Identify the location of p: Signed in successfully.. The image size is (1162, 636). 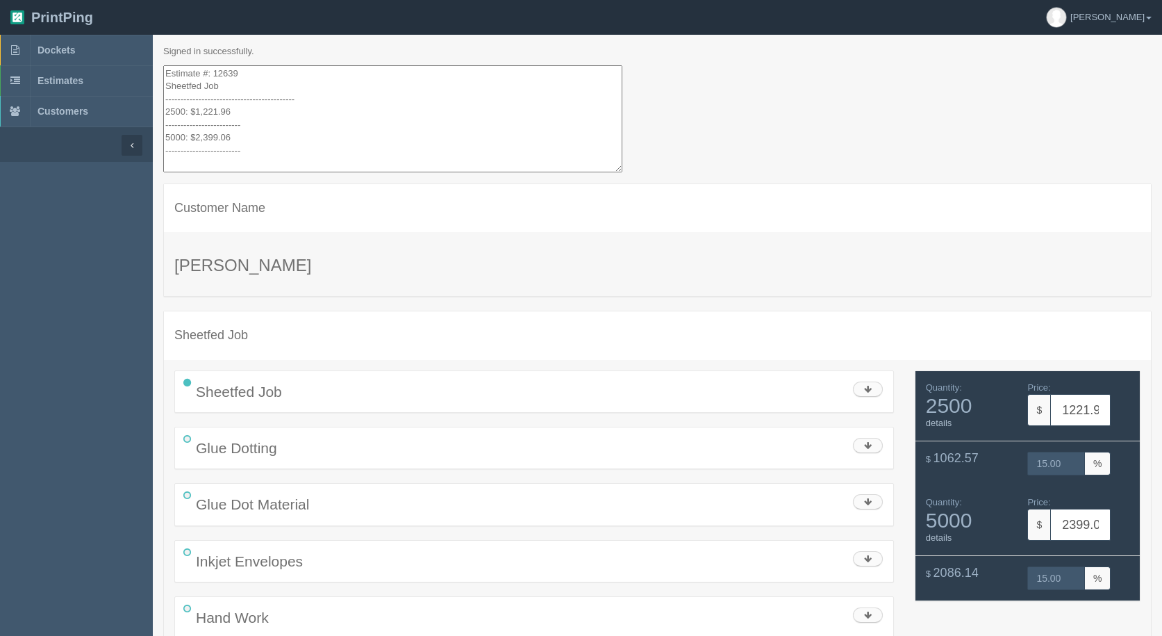
(657, 51).